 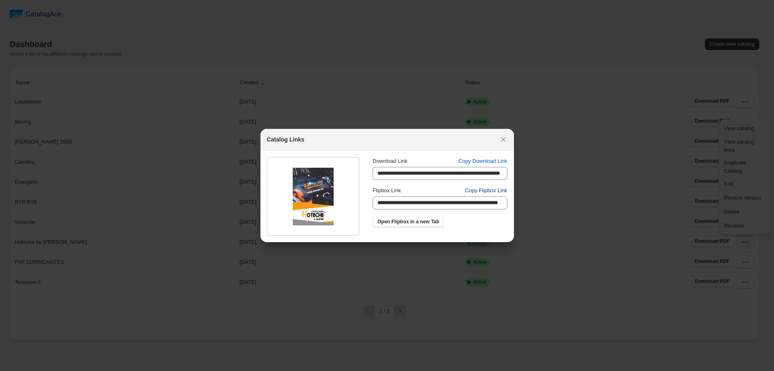 What do you see at coordinates (390, 161) in the screenshot?
I see `span: Download Link` at bounding box center [390, 161].